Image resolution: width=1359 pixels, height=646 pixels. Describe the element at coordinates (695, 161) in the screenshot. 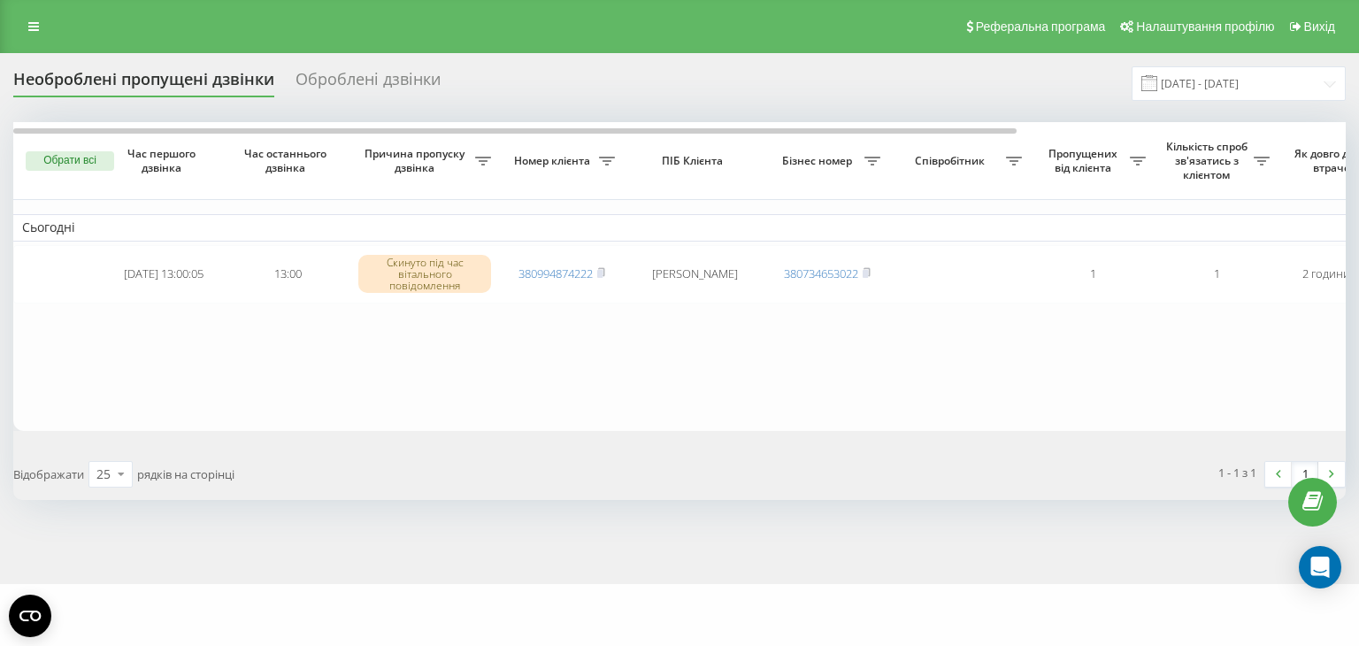

I see `span: ПІБ Клієнта` at that location.